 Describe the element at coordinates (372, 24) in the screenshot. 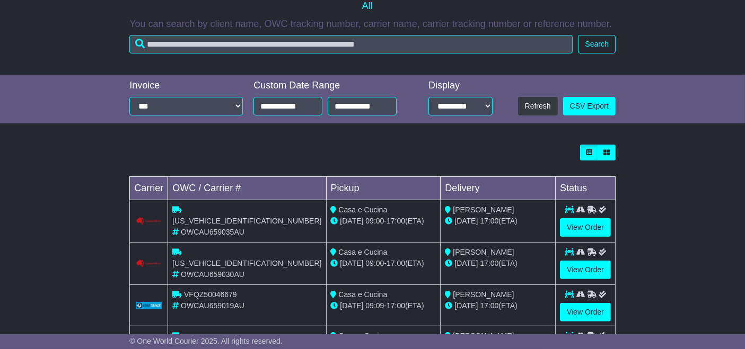

I see `p: You can search by client name, OWC tracking number, carrier name, carrier tracking number or refe...` at that location.